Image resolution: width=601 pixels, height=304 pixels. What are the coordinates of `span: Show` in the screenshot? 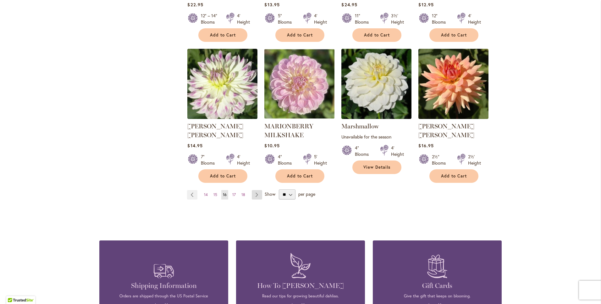 It's located at (270, 194).